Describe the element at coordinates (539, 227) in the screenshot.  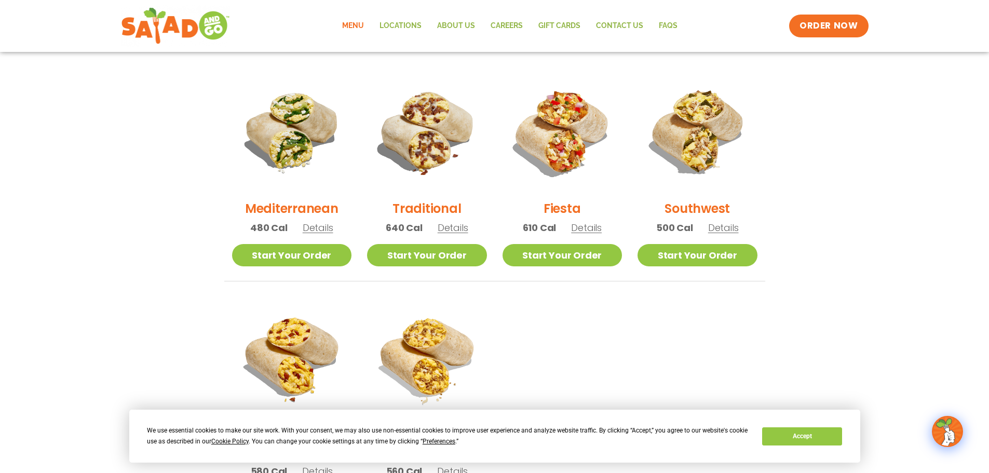
I see `span: 610 Cal` at that location.